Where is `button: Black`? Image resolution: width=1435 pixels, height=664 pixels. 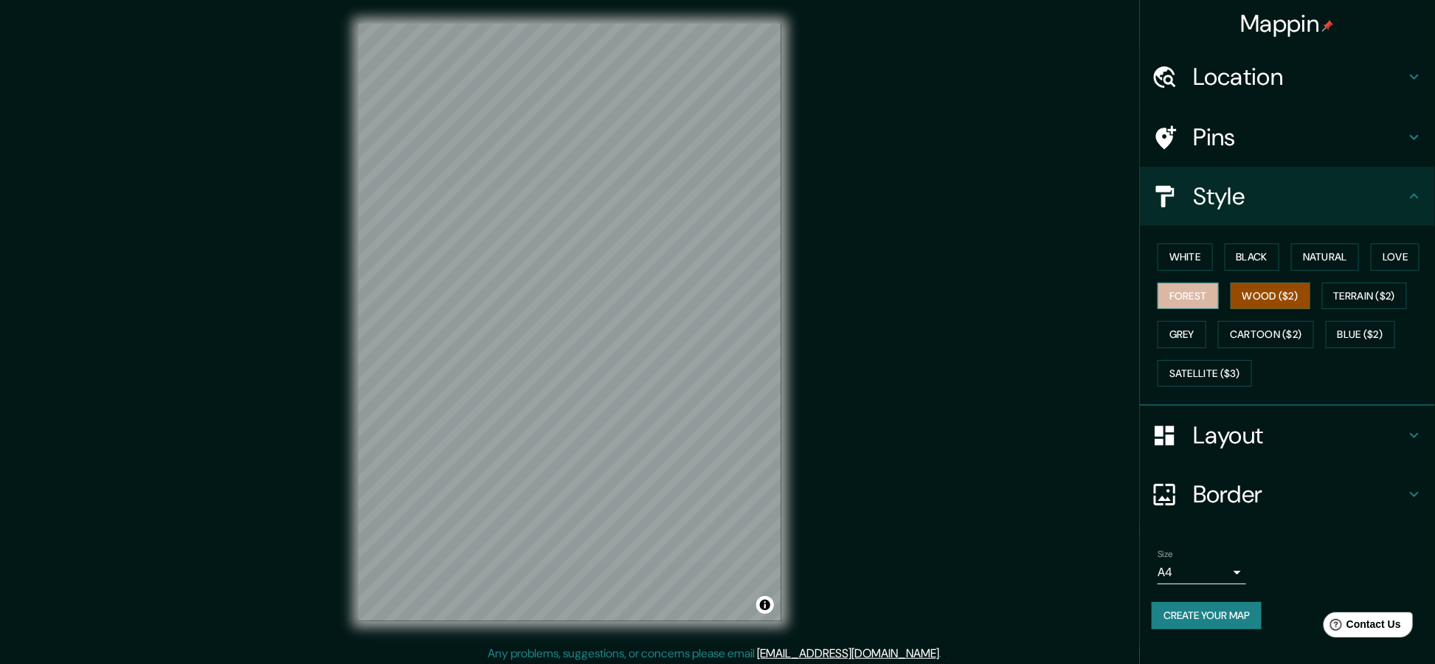
button: Black is located at coordinates (1252, 257).